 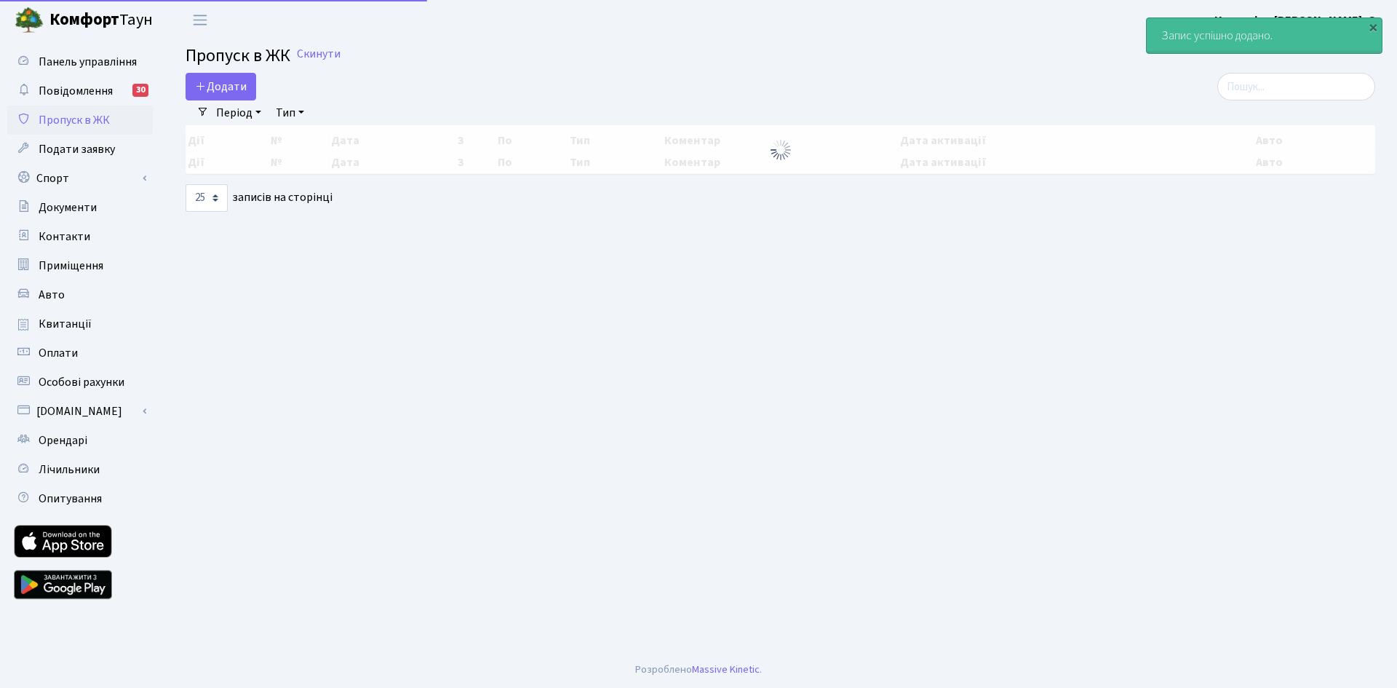 What do you see at coordinates (80, 149) in the screenshot?
I see `a: Подати заявку` at bounding box center [80, 149].